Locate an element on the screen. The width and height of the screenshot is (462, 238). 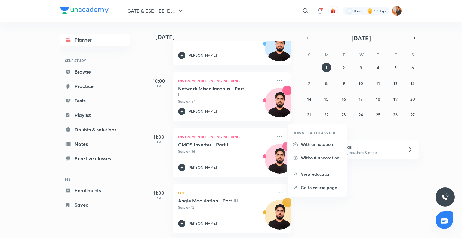
button: September 19, 2025 is located at coordinates (396, 99).